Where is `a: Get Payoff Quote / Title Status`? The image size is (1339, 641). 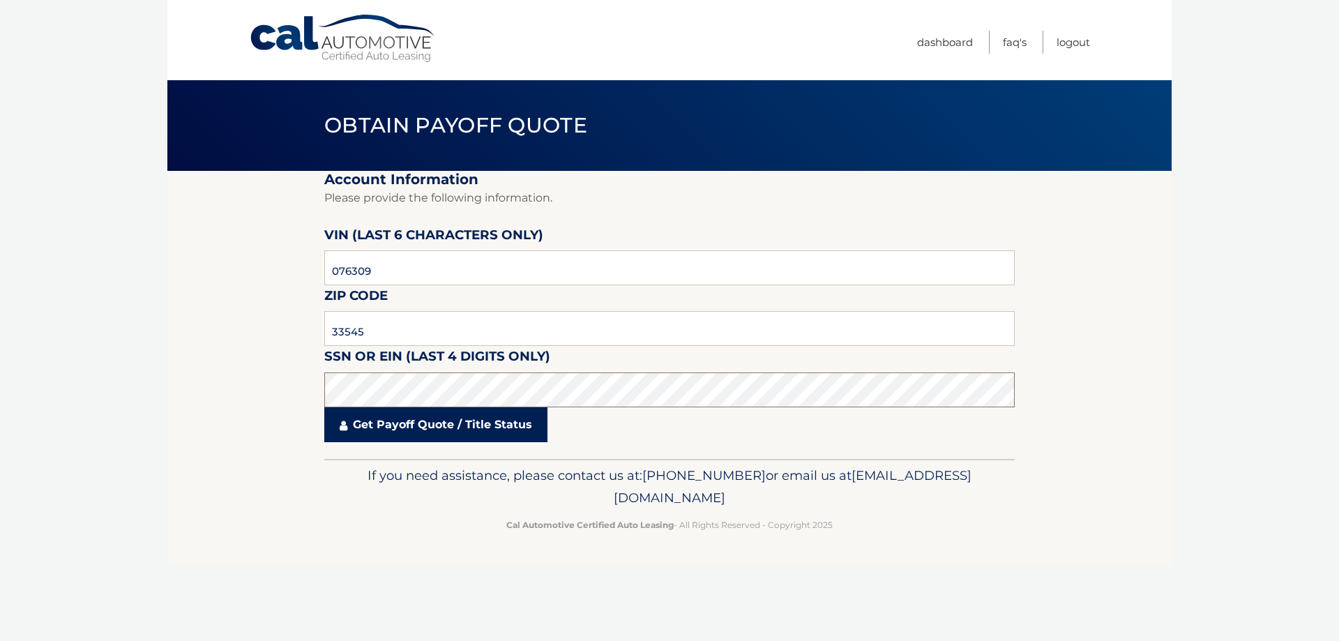 a: Get Payoff Quote / Title Status is located at coordinates (436, 425).